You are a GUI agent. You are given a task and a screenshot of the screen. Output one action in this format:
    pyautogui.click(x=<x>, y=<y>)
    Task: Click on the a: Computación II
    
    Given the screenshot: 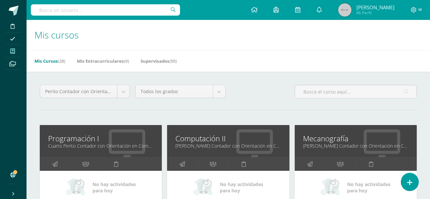 What is the action you would take?
    pyautogui.click(x=228, y=138)
    